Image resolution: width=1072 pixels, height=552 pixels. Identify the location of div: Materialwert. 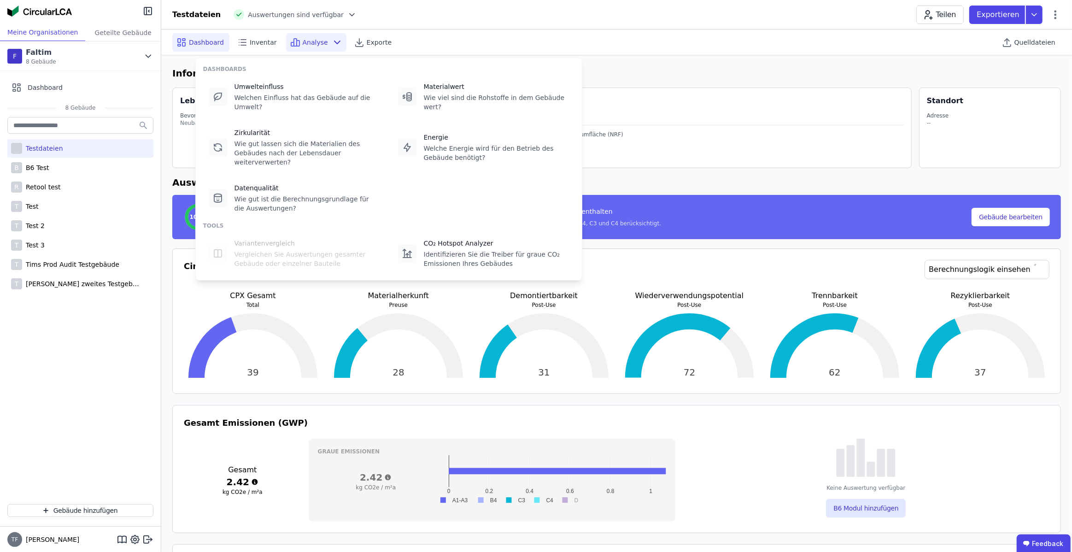
(496, 87).